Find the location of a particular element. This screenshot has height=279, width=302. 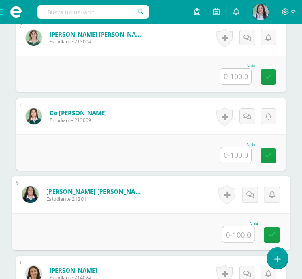

input: Busca un usuario... is located at coordinates (93, 12).